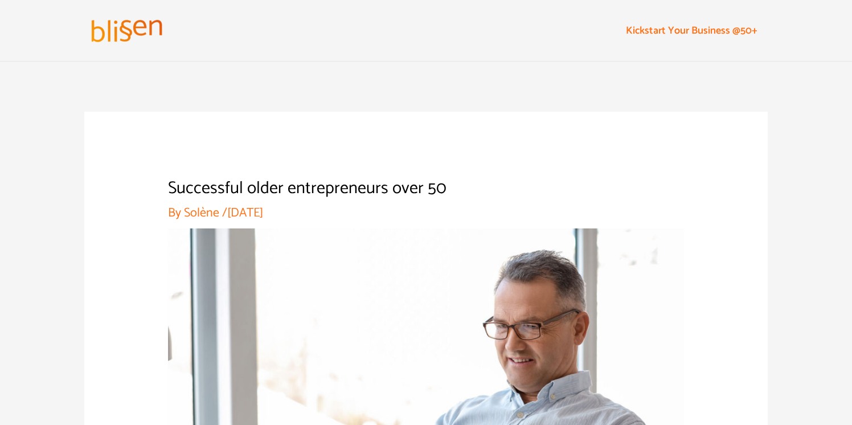 Image resolution: width=852 pixels, height=425 pixels. I want to click on img: Blissen logo, so click(127, 30).